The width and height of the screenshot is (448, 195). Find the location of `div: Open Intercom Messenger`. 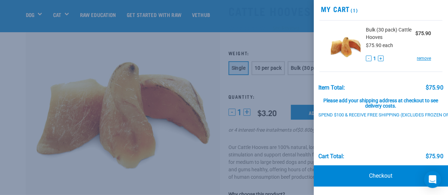

div: Open Intercom Messenger is located at coordinates (432, 179).